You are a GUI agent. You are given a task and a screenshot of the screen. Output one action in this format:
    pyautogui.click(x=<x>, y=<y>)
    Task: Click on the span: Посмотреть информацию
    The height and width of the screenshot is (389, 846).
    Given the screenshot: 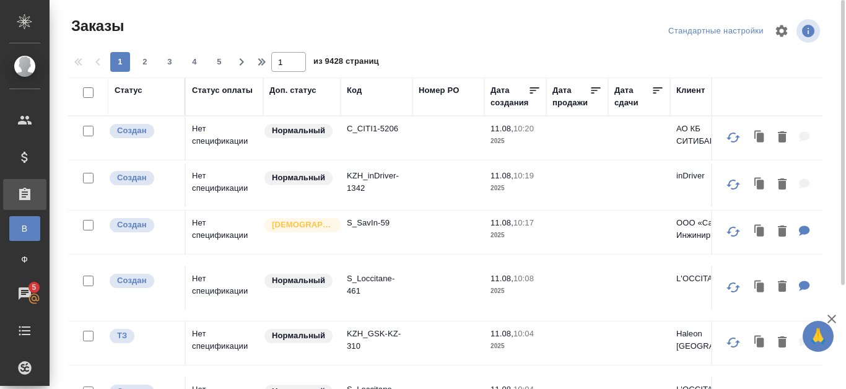 What is the action you would take?
    pyautogui.click(x=809, y=31)
    